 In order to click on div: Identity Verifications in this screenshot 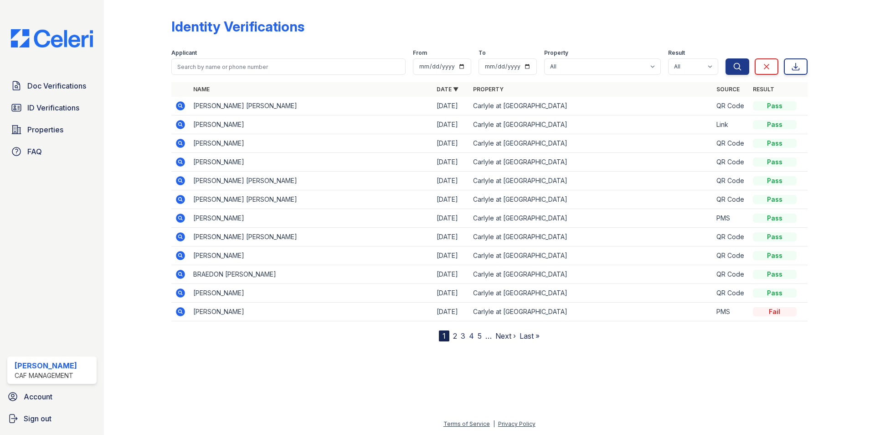, I will do `click(238, 26)`.